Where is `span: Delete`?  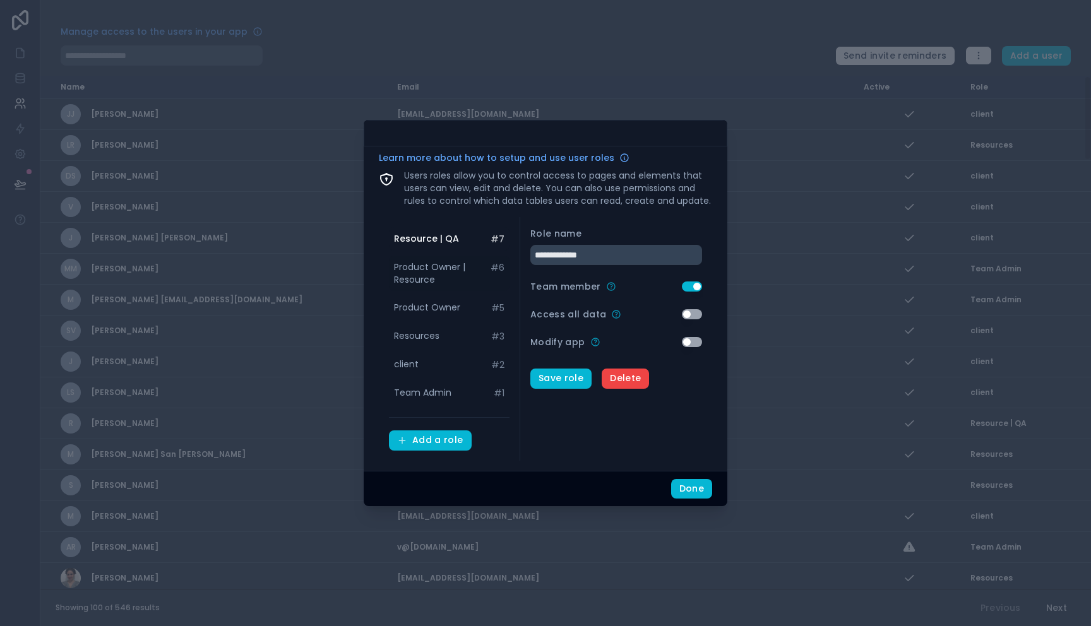
span: Delete is located at coordinates (625, 379).